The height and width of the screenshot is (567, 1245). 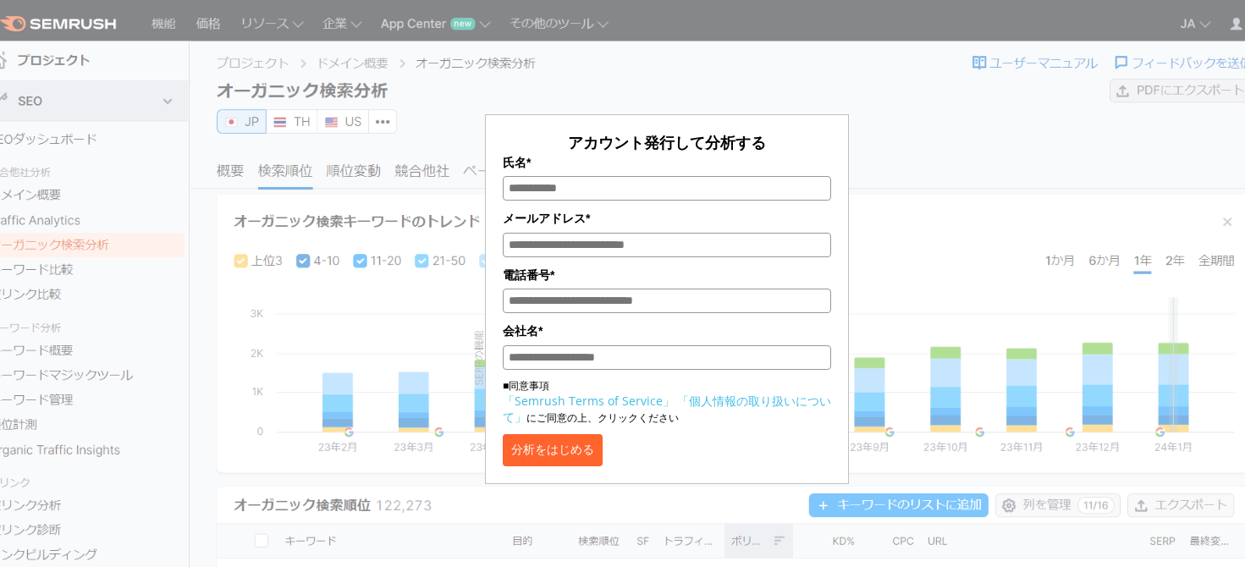 I want to click on span: アカウント発行して分析する, so click(x=667, y=142).